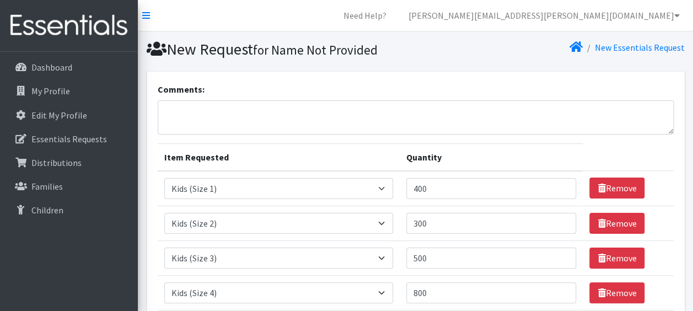 This screenshot has height=311, width=693. What do you see at coordinates (69, 25) in the screenshot?
I see `img: HumanEssentials` at bounding box center [69, 25].